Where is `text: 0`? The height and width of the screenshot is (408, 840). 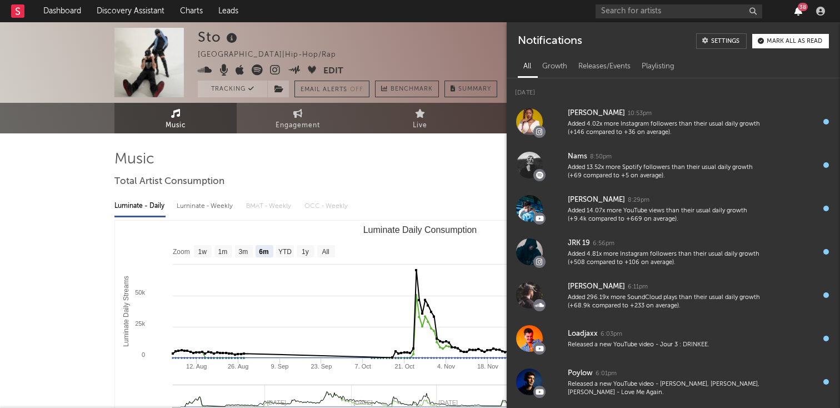
text: 0 is located at coordinates (143, 354).